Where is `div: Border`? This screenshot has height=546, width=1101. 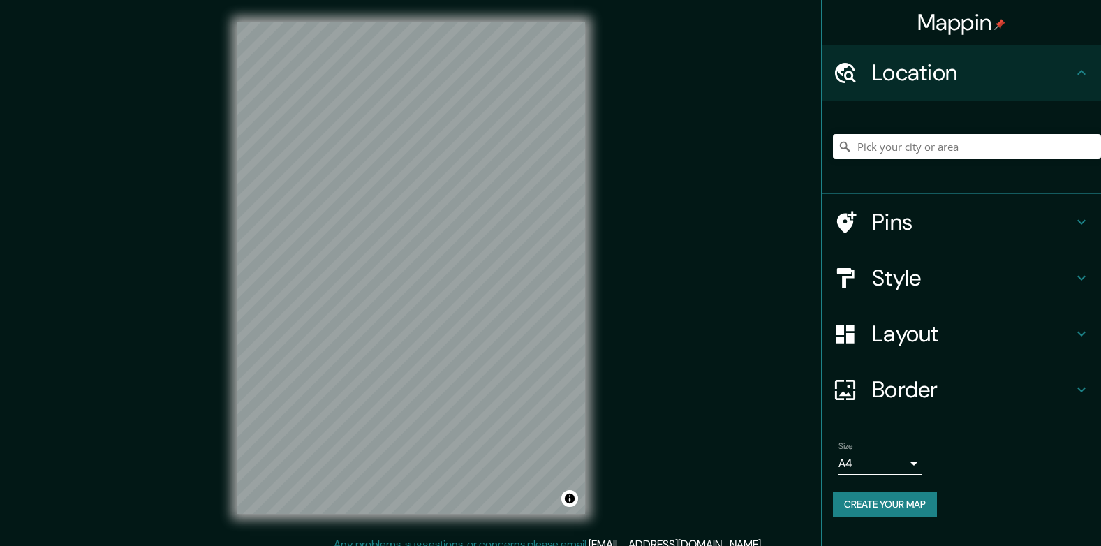
div: Border is located at coordinates (961, 389).